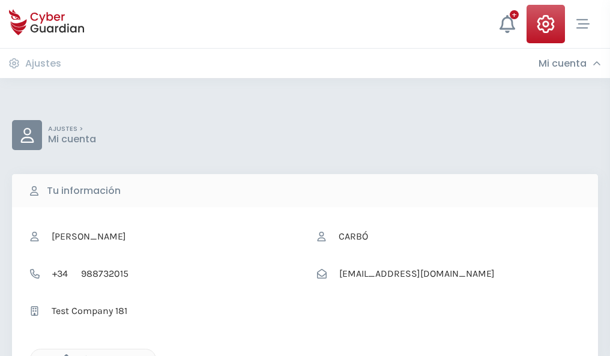 The image size is (610, 356). I want to click on p: AJUSTES >, so click(72, 129).